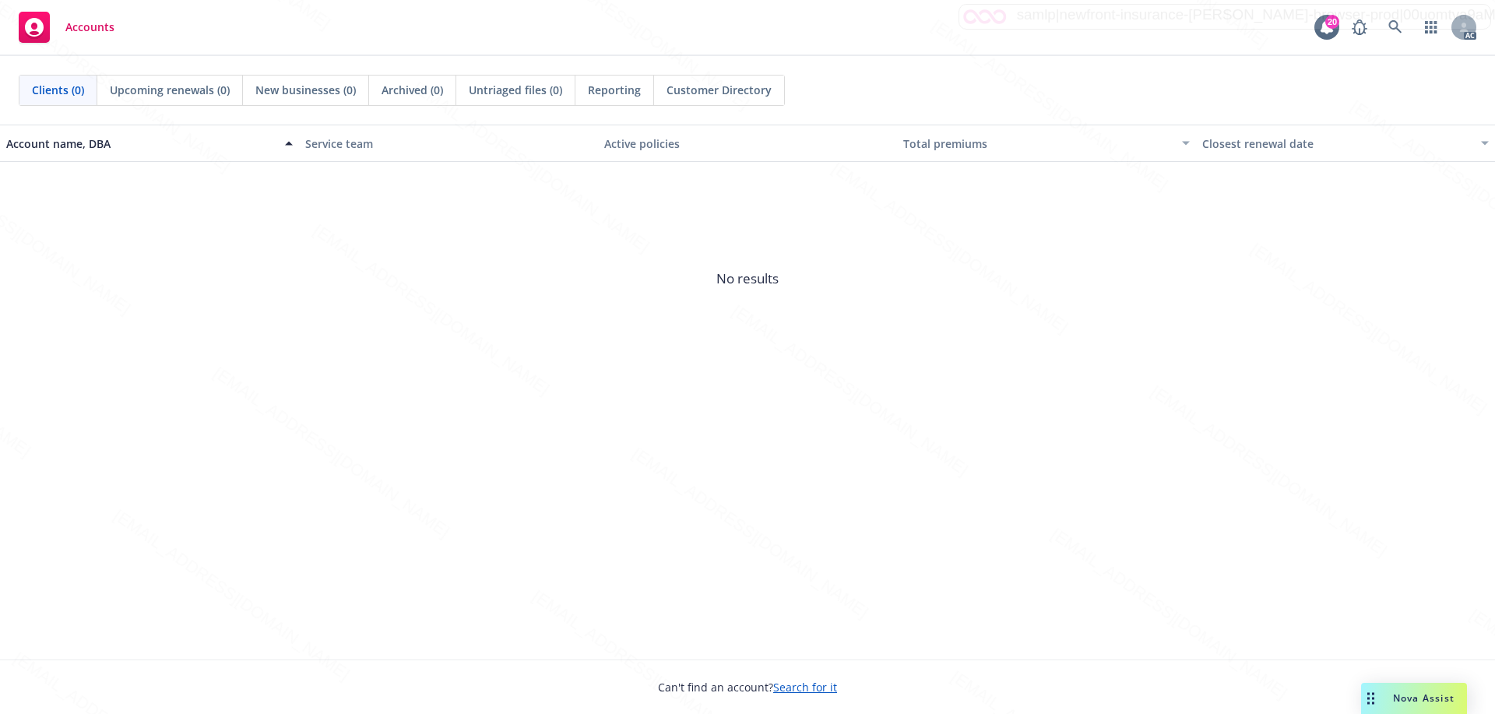 This screenshot has height=714, width=1495. I want to click on div: 20, so click(1332, 22).